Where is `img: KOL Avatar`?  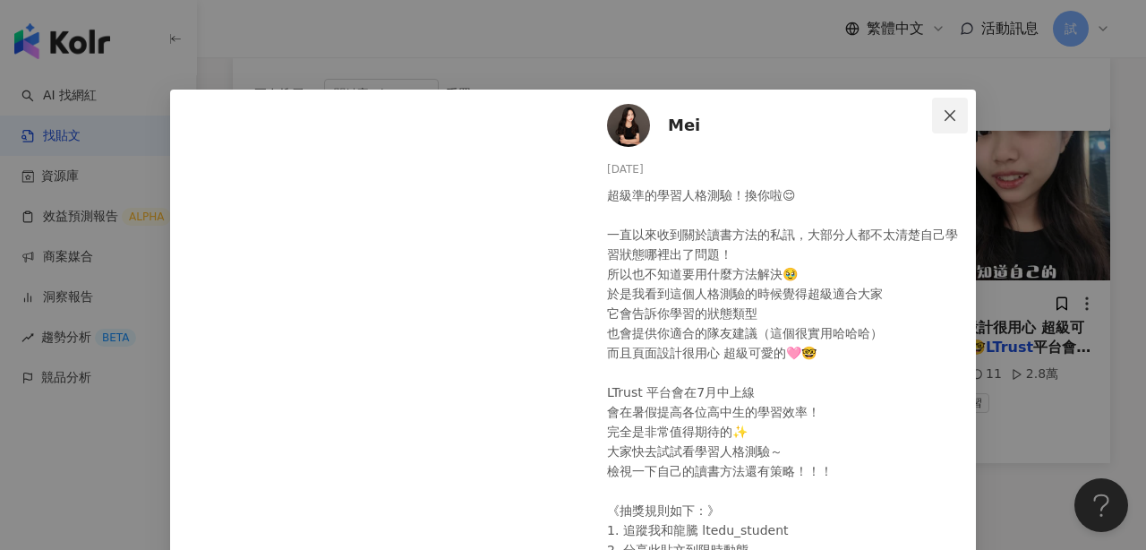 img: KOL Avatar is located at coordinates (629, 125).